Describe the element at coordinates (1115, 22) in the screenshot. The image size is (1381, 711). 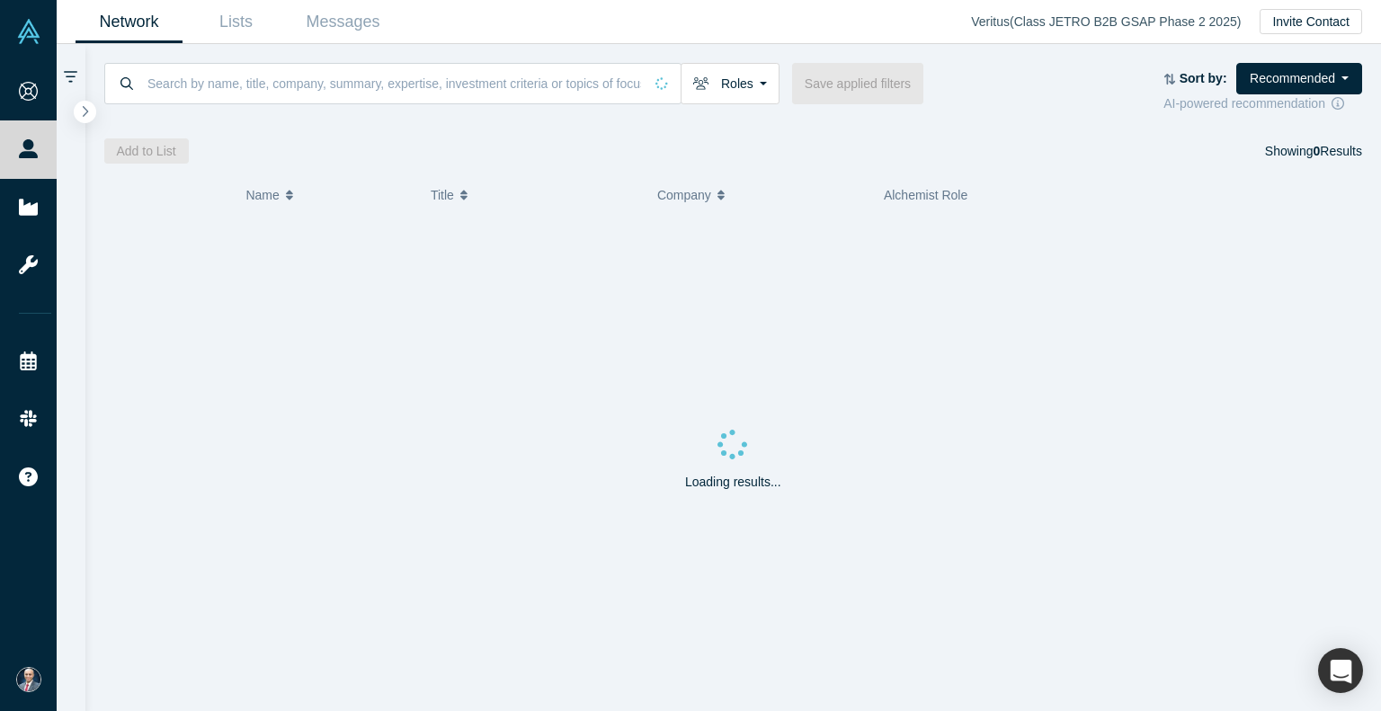
I see `div: Veritus ( Class JETRO B2B GSAP Phase 2 2025 )` at that location.